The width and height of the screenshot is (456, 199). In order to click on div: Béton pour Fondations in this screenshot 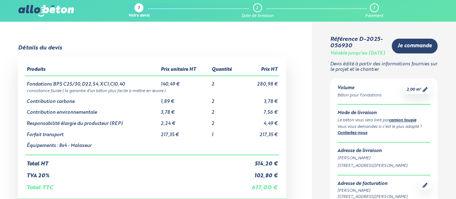, I will do `click(360, 95)`.